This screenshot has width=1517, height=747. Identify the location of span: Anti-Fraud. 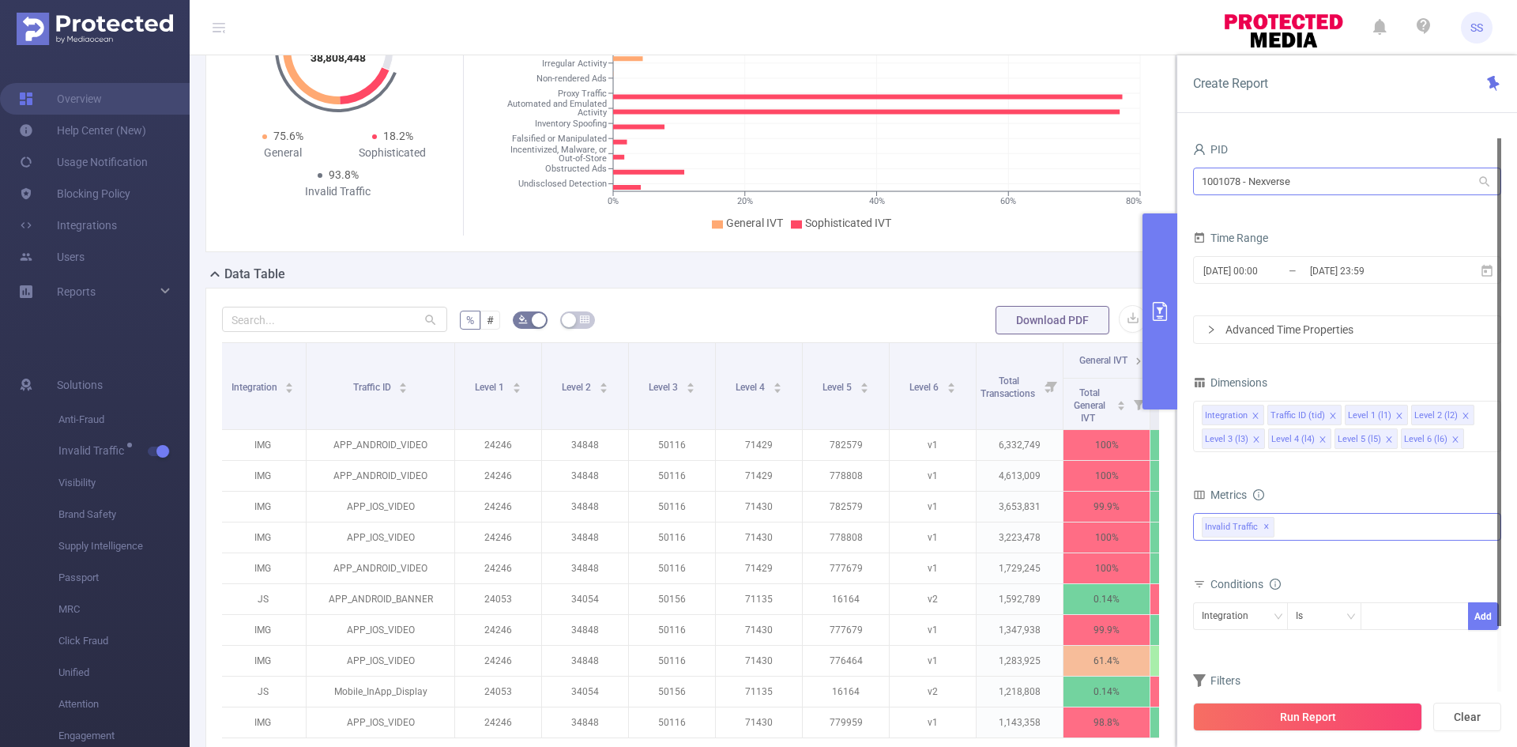
(124, 419).